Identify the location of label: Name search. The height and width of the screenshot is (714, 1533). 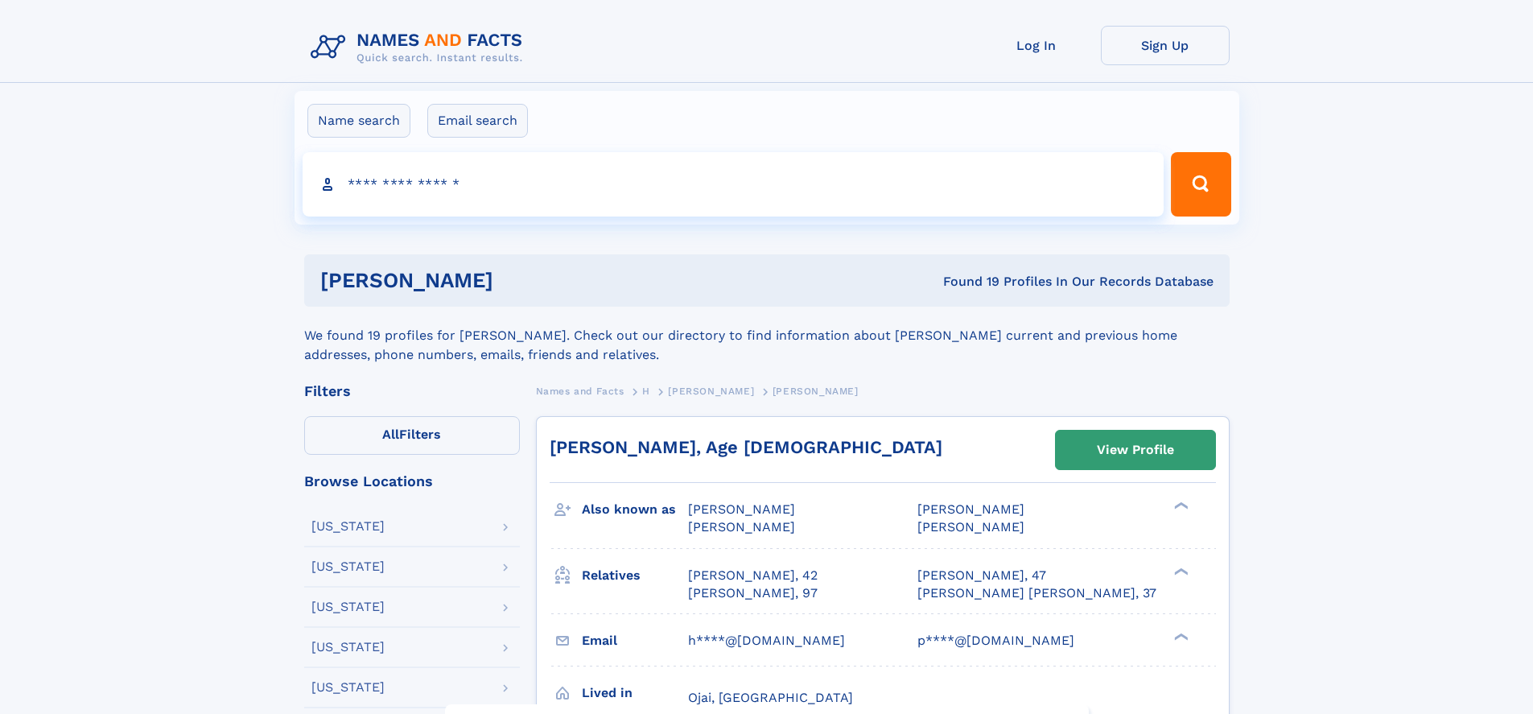
(359, 121).